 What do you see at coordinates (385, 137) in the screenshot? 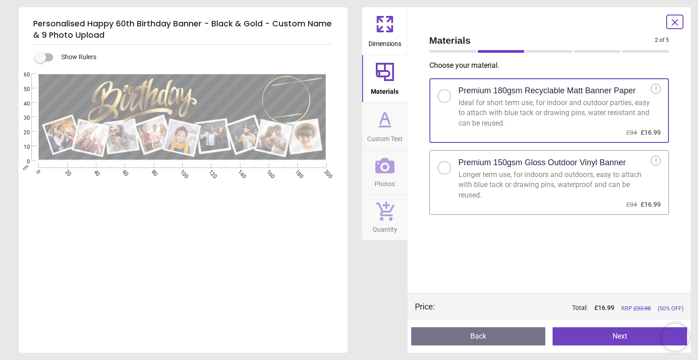
I see `span: Custom Text` at bounding box center [385, 137].